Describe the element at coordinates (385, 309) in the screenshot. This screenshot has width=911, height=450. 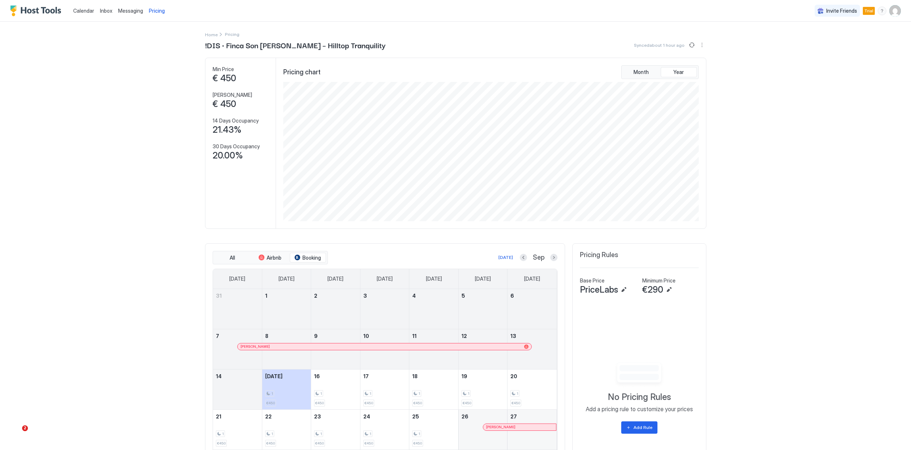
I see `td: September 3, 2025` at that location.